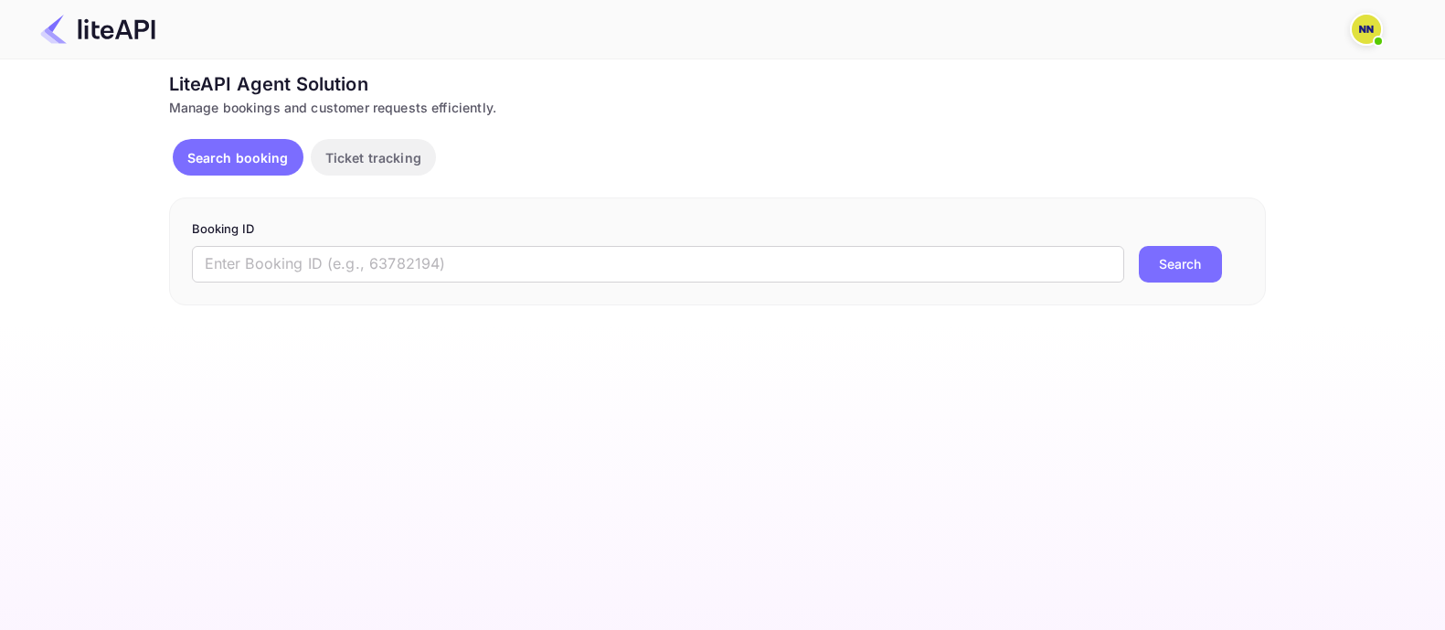 This screenshot has height=630, width=1445. I want to click on img: LiteAPI Logo, so click(98, 29).